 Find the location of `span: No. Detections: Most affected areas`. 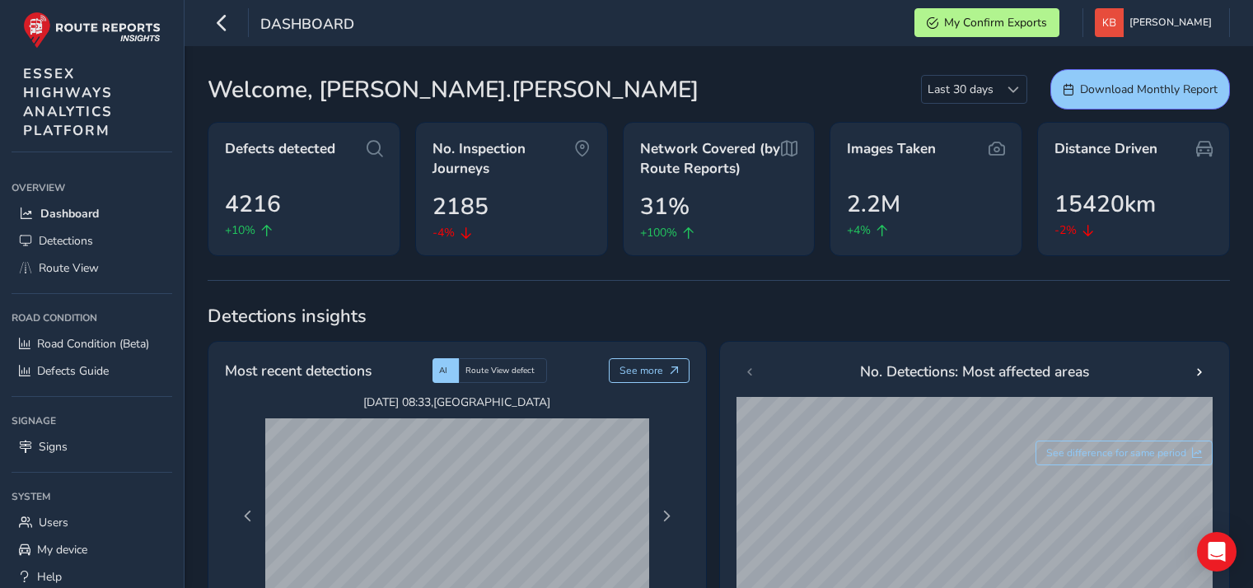

span: No. Detections: Most affected areas is located at coordinates (974, 372).